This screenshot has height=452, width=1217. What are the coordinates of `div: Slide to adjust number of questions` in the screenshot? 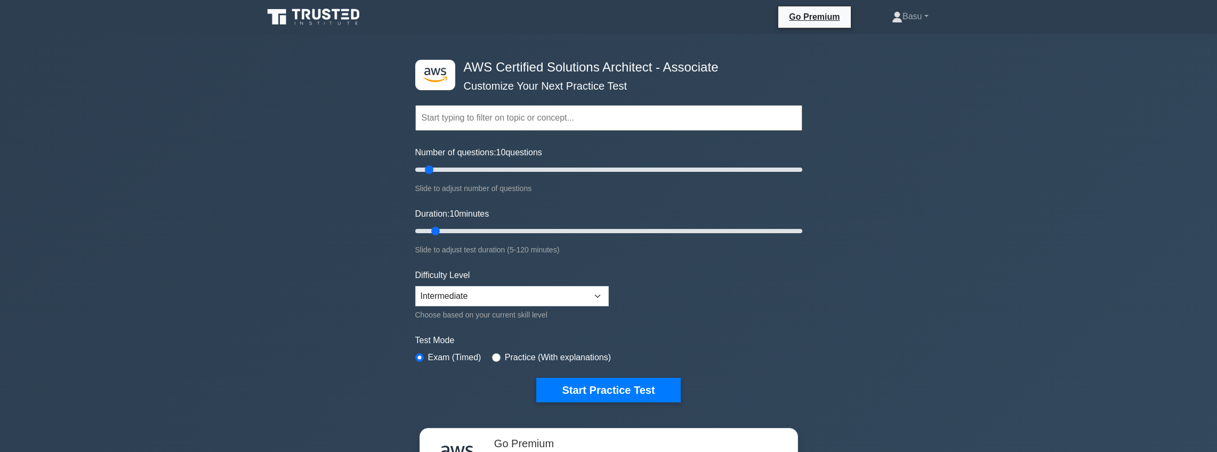 It's located at (609, 188).